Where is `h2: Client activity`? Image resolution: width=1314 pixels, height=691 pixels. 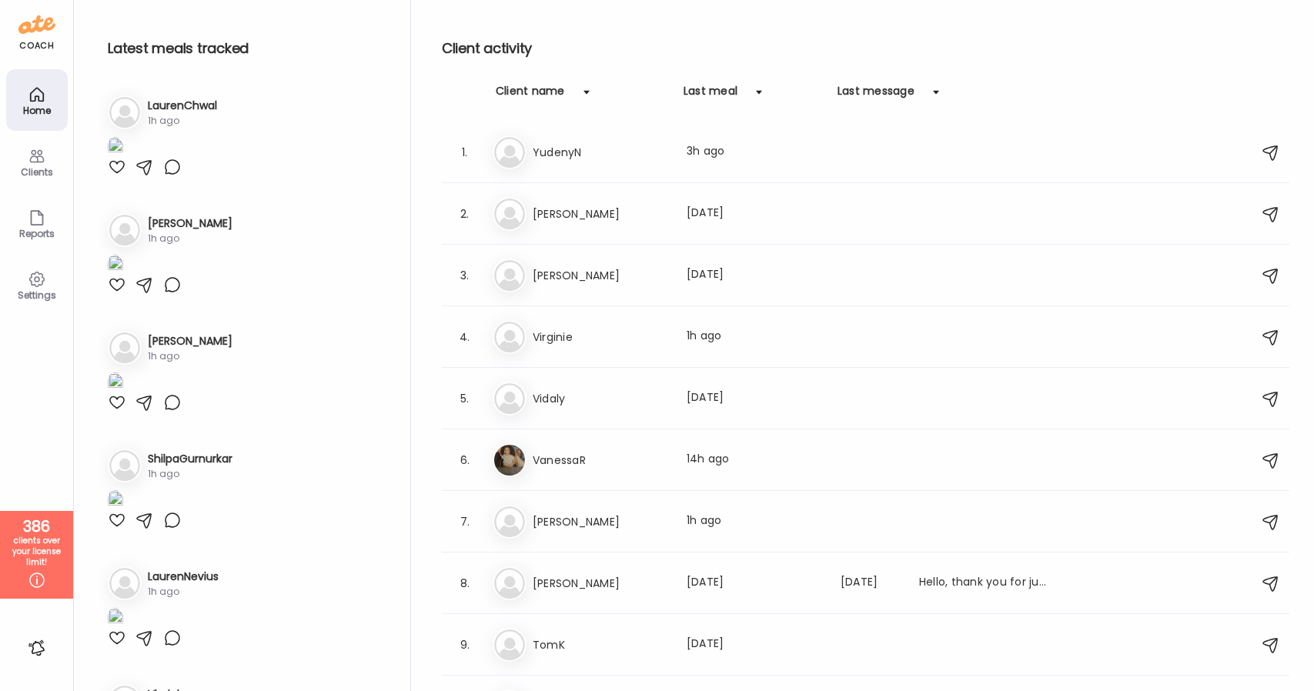
h2: Client activity is located at coordinates (865, 48).